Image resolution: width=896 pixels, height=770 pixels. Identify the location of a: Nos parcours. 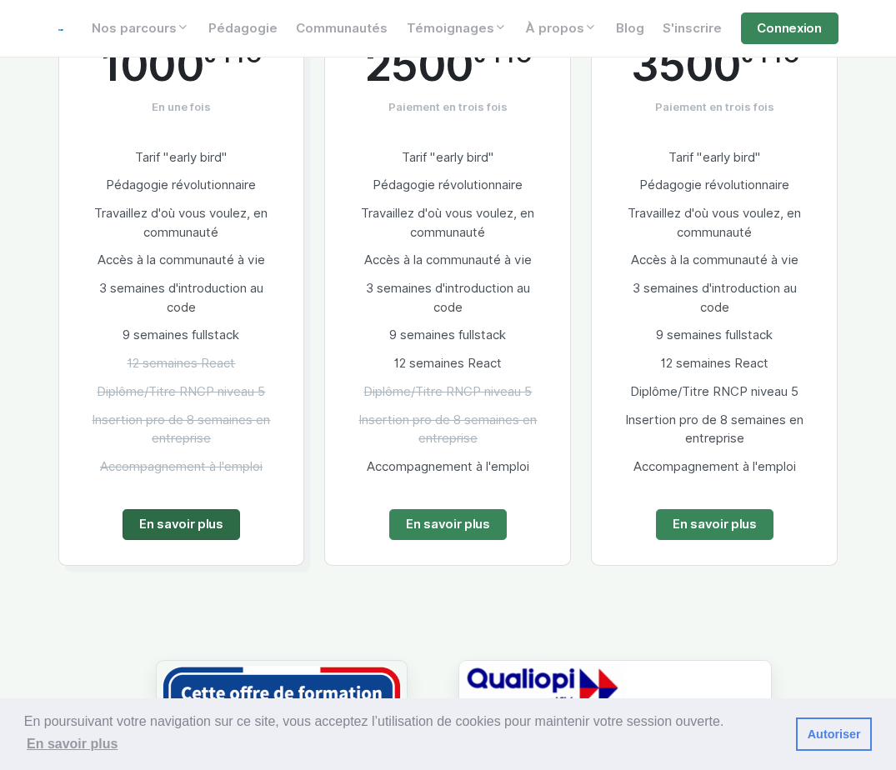
(141, 28).